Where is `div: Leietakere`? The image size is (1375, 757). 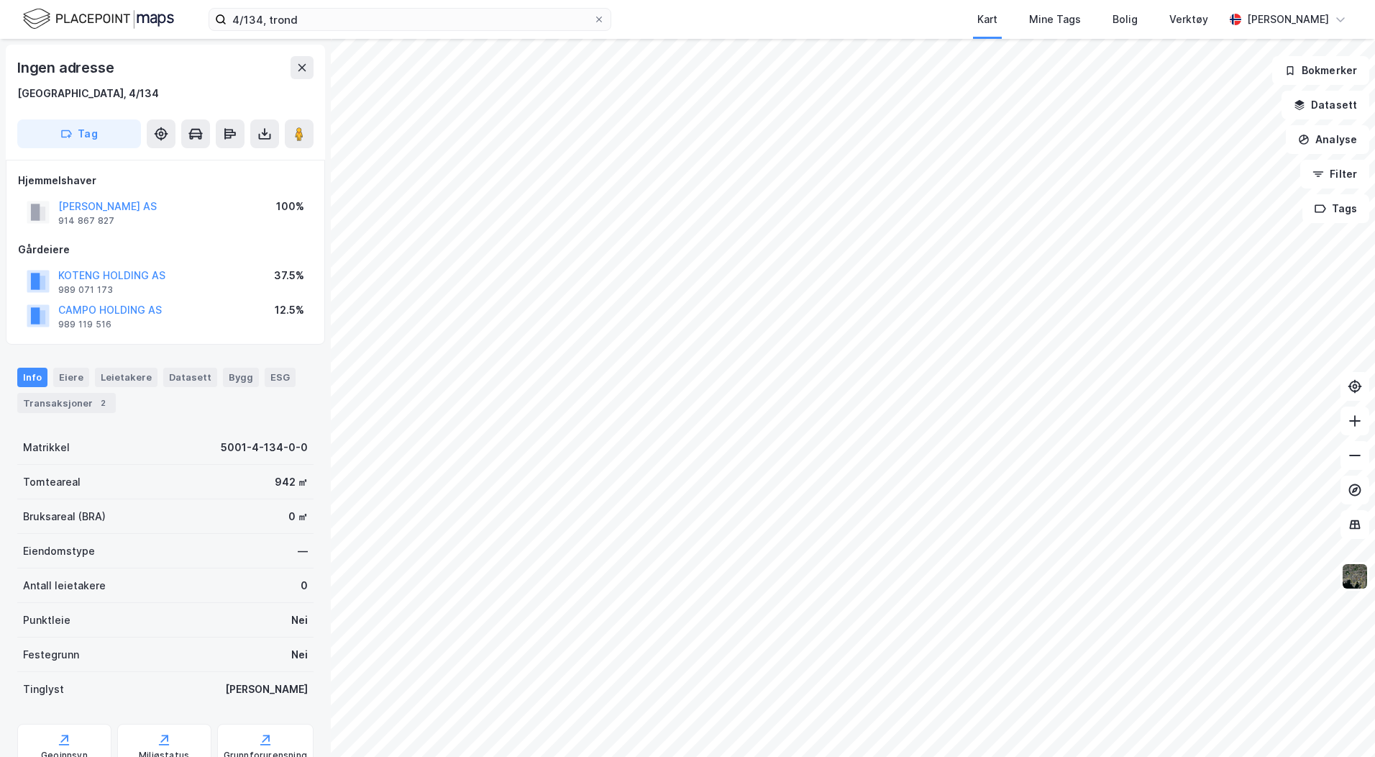
div: Leietakere is located at coordinates (126, 377).